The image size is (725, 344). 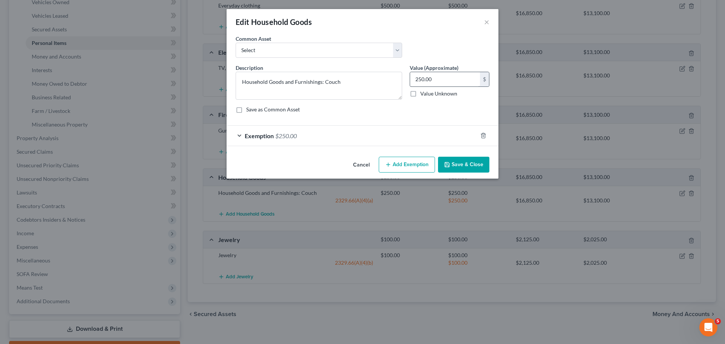 I want to click on span: $250.00, so click(x=286, y=136).